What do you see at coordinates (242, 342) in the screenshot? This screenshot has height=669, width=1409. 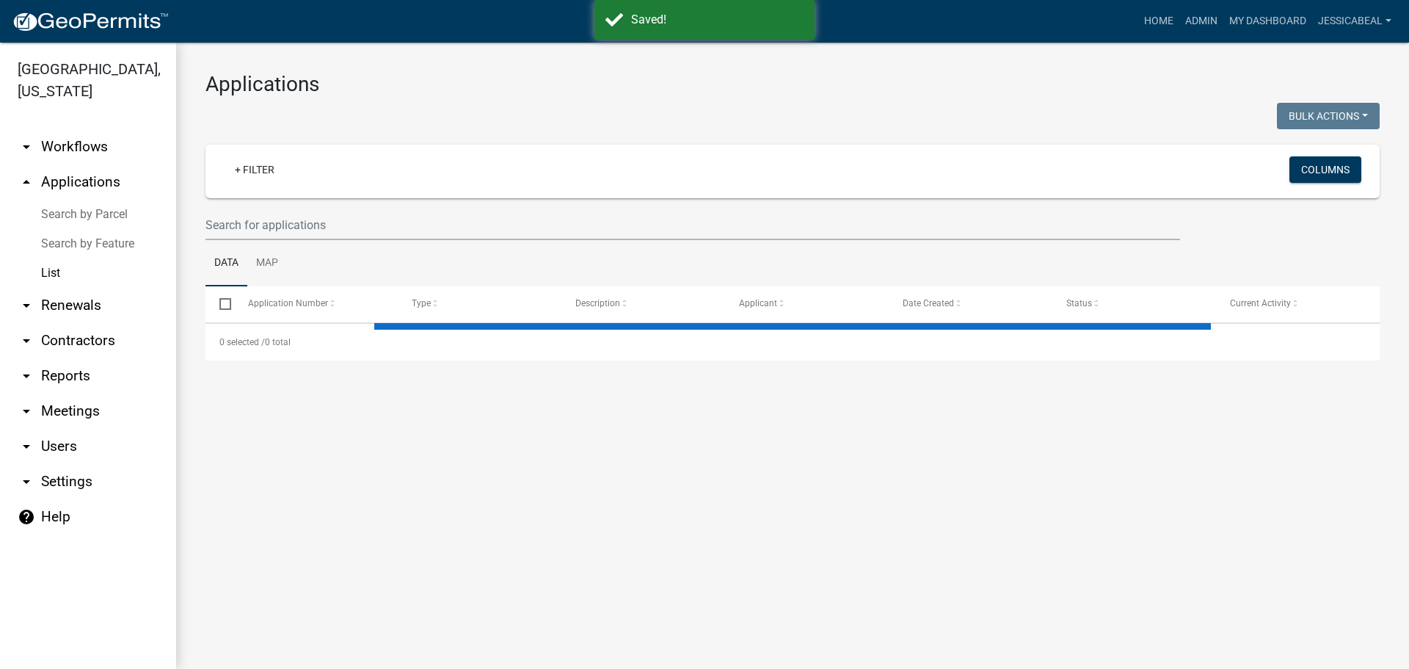 I see `span: 0 selected /` at bounding box center [242, 342].